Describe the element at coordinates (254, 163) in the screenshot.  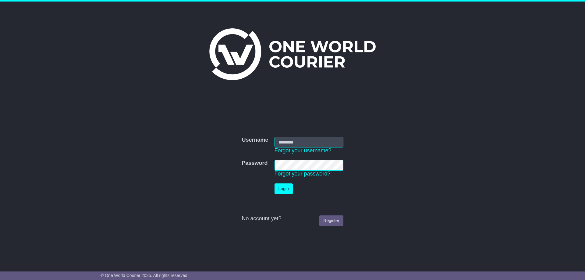
I see `label: Password` at that location.